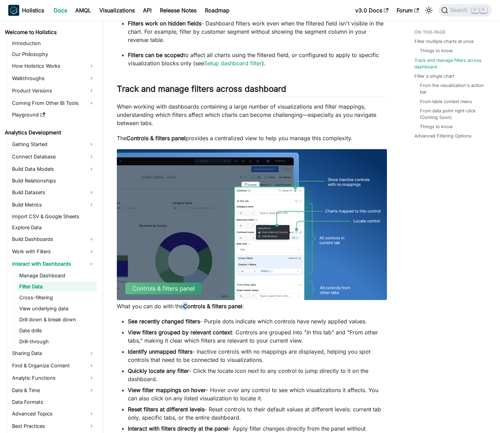  I want to click on strong: View filters grouped by relevant context, so click(180, 332).